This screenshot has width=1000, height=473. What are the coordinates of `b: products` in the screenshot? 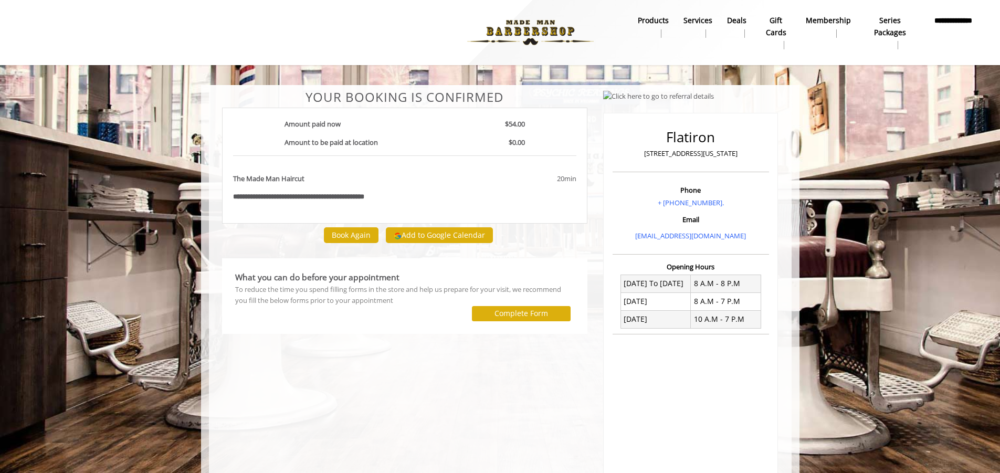 It's located at (653, 20).